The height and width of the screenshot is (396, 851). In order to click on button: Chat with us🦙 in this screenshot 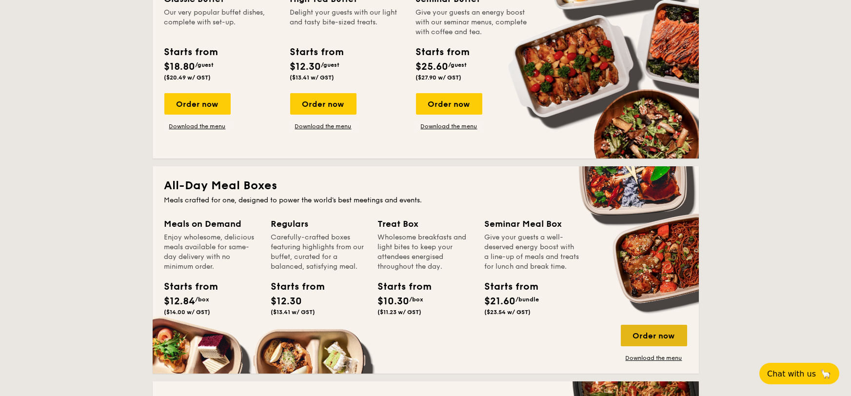, I will do `click(800, 374)`.